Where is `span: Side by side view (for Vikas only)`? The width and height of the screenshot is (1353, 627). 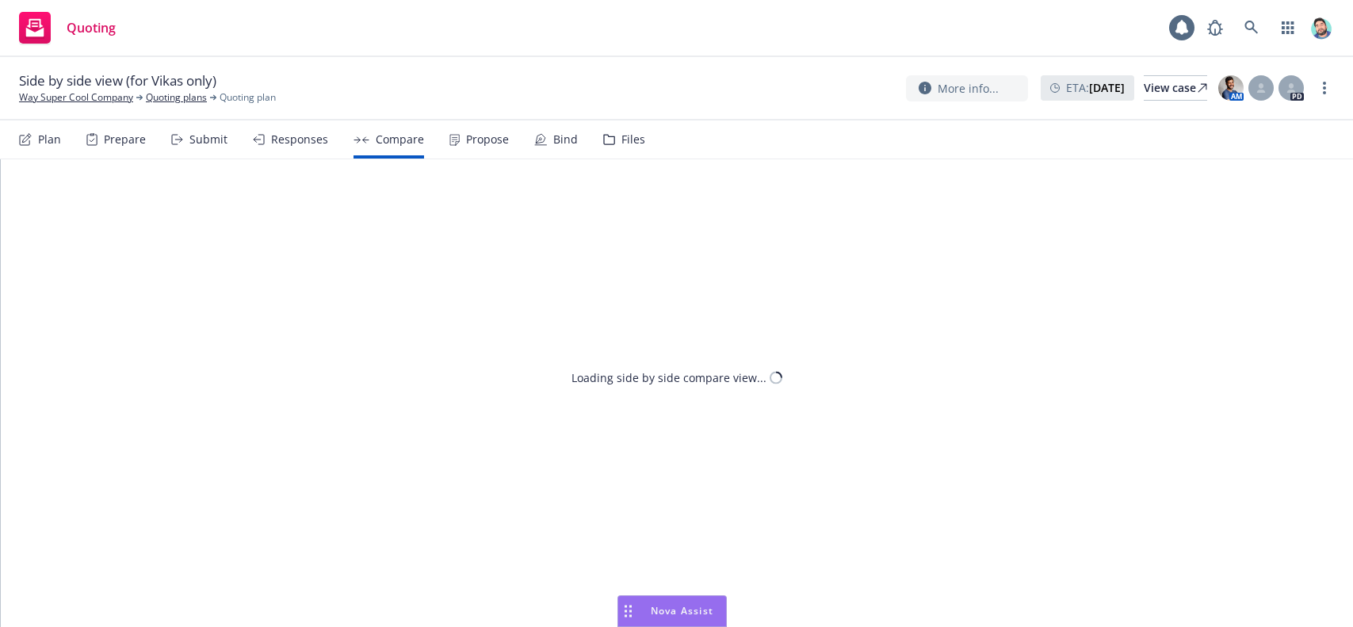
span: Side by side view (for Vikas only) is located at coordinates (117, 81).